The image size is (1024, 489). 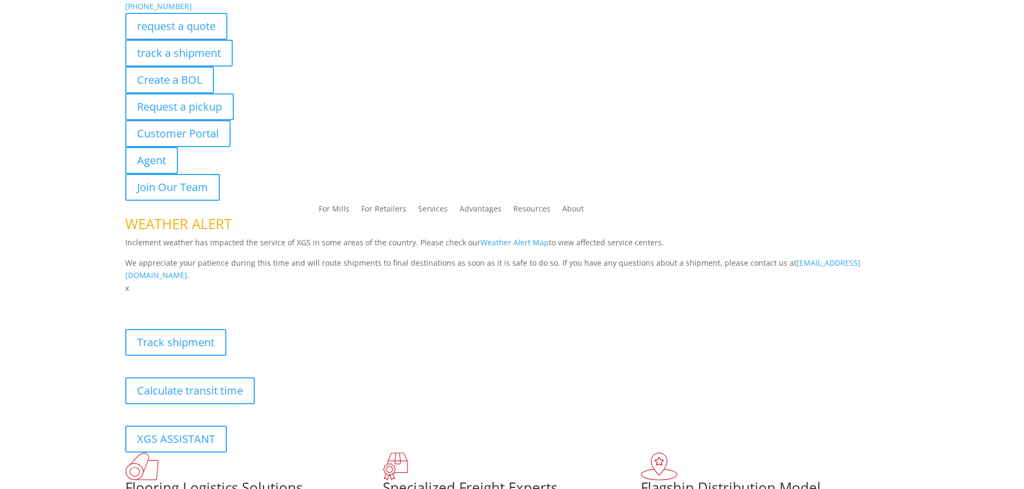 What do you see at coordinates (176, 26) in the screenshot?
I see `a: request a quote` at bounding box center [176, 26].